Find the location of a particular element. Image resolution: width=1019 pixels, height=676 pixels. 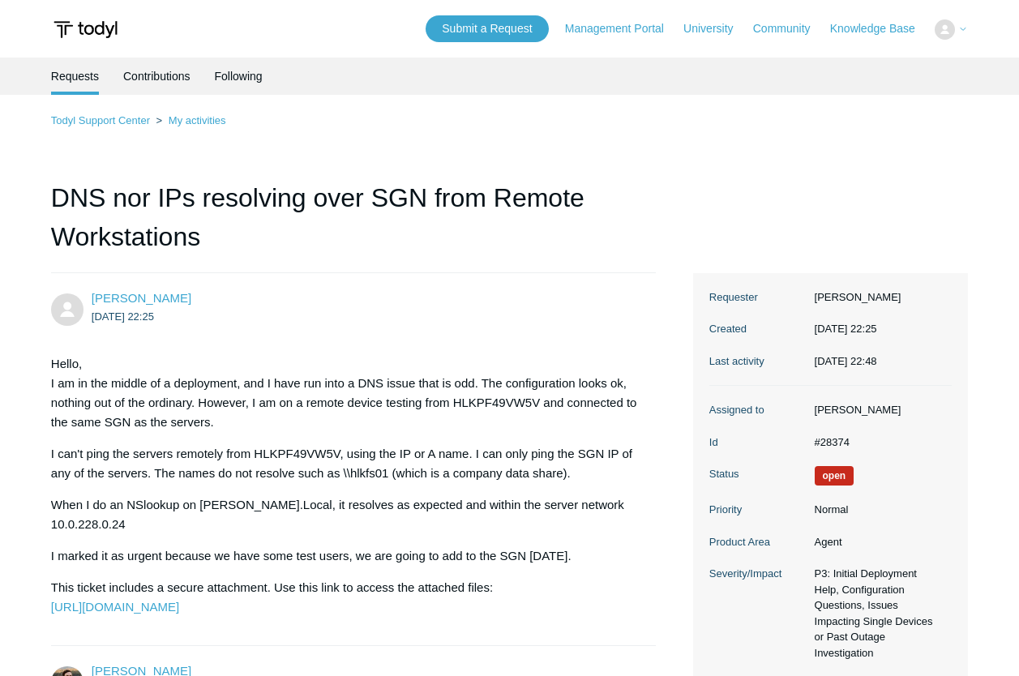

dt: Id is located at coordinates (758, 442).